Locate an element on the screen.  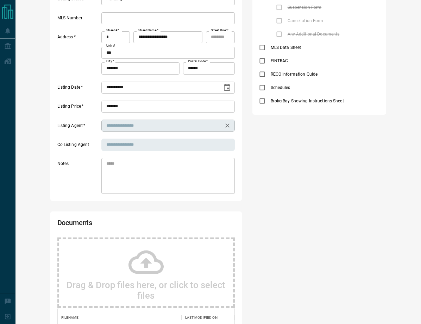
span: Any Additional Documents is located at coordinates (314, 34).